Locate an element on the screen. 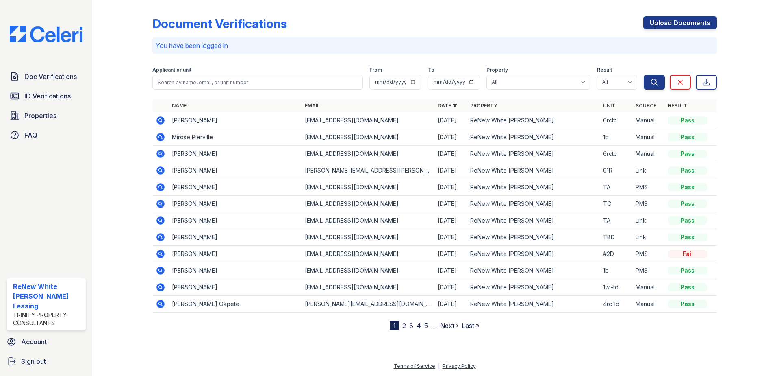 This screenshot has height=376, width=777. a: Result is located at coordinates (678, 105).